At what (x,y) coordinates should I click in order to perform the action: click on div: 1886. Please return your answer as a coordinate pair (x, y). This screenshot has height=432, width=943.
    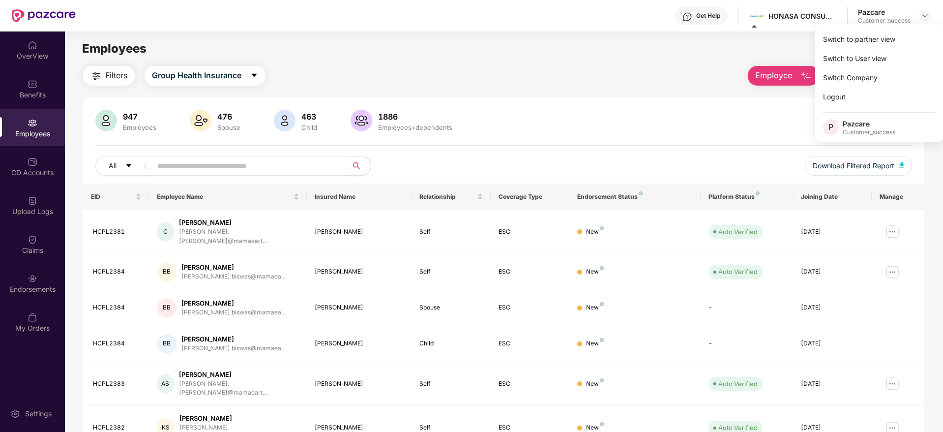
    Looking at the image, I should click on (415, 117).